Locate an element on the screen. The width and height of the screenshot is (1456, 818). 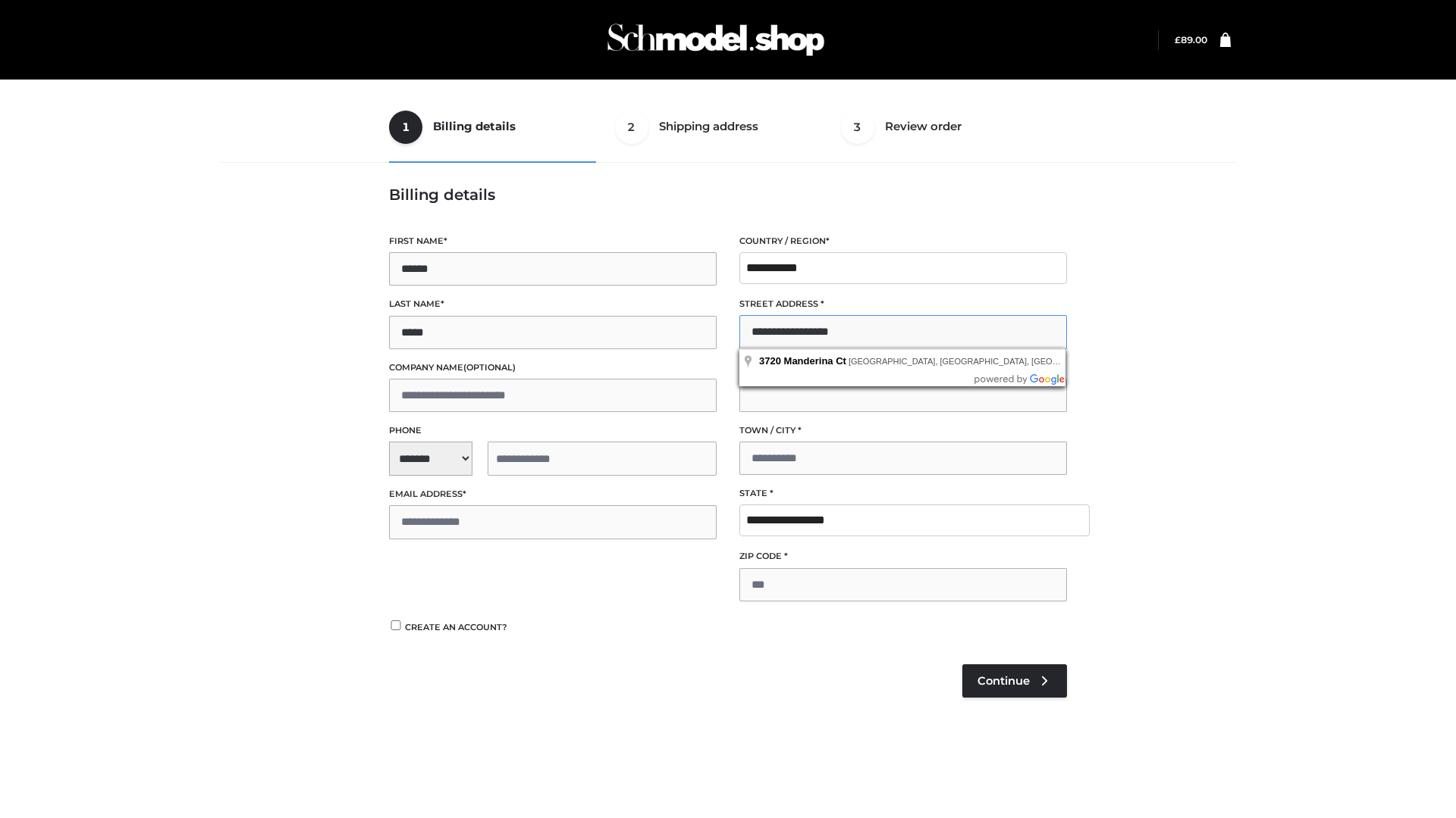
label: State is located at coordinates (903, 493).